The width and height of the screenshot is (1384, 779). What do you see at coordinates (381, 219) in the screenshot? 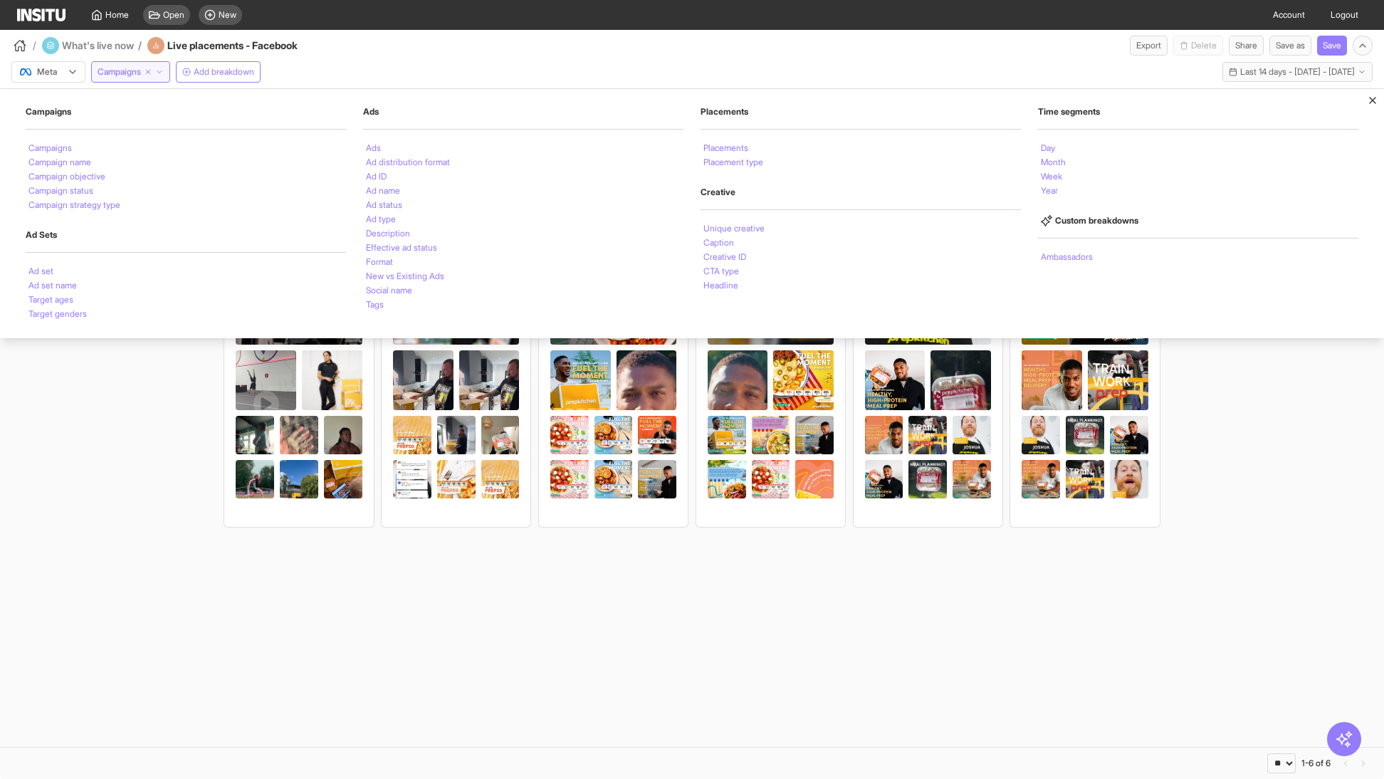
I see `li: Ad type` at bounding box center [381, 219].